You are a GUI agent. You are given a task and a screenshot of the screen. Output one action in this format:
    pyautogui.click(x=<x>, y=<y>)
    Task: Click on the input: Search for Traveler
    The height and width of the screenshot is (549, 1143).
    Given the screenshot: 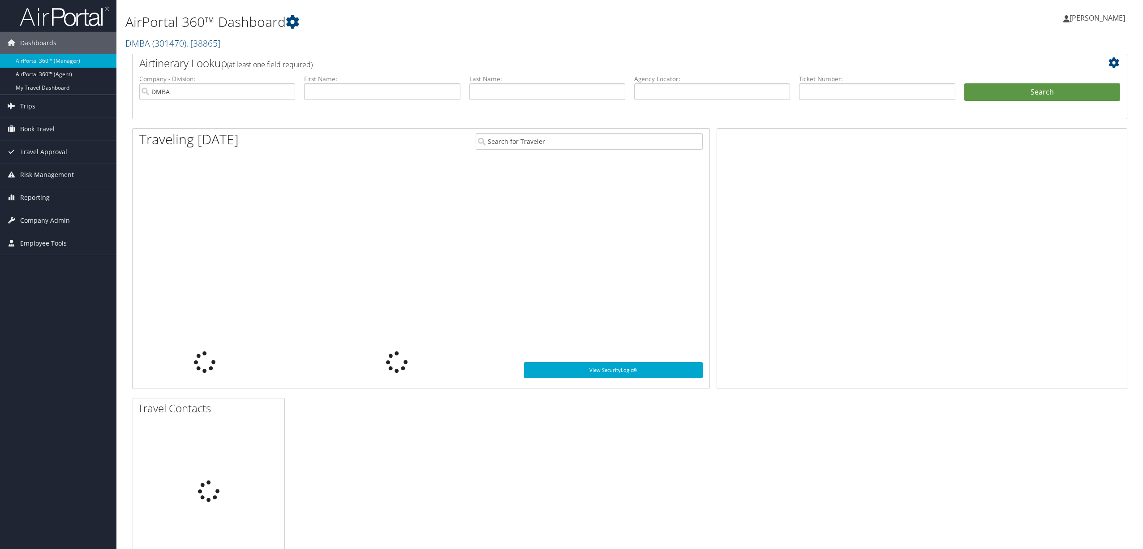 What is the action you would take?
    pyautogui.click(x=589, y=141)
    